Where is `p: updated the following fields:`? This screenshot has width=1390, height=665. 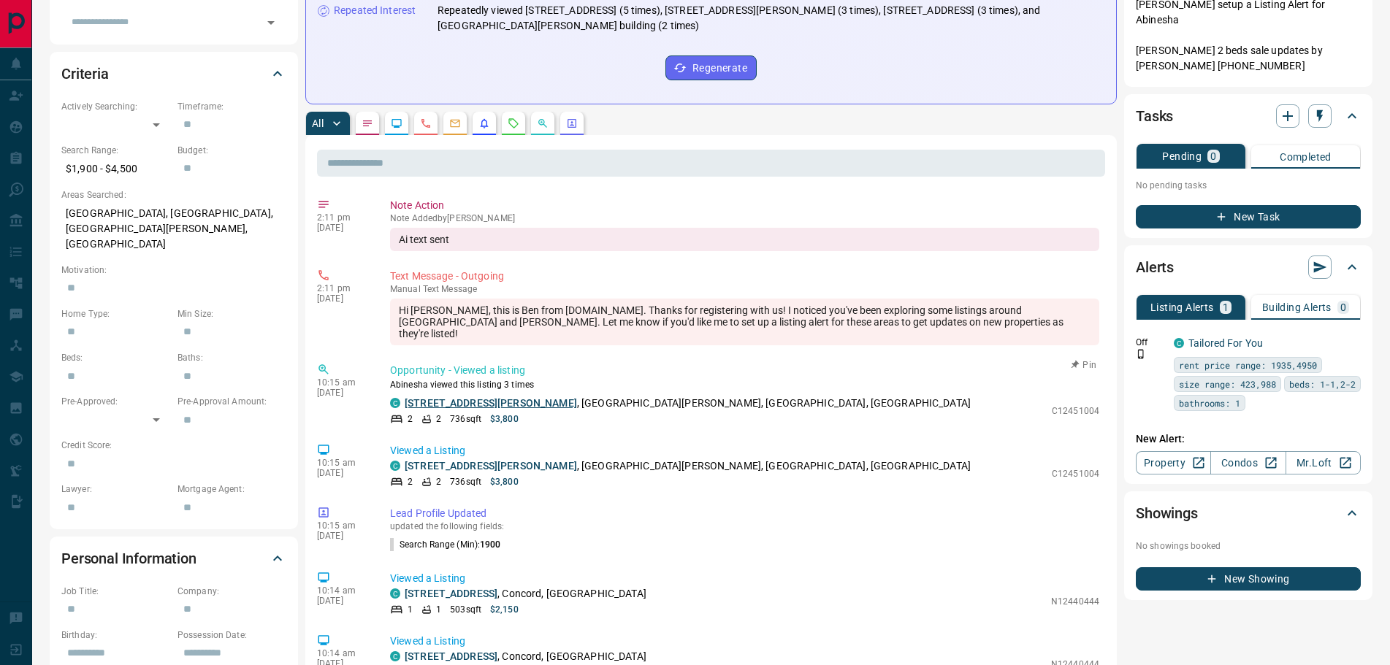
p: updated the following fields: is located at coordinates (744, 527).